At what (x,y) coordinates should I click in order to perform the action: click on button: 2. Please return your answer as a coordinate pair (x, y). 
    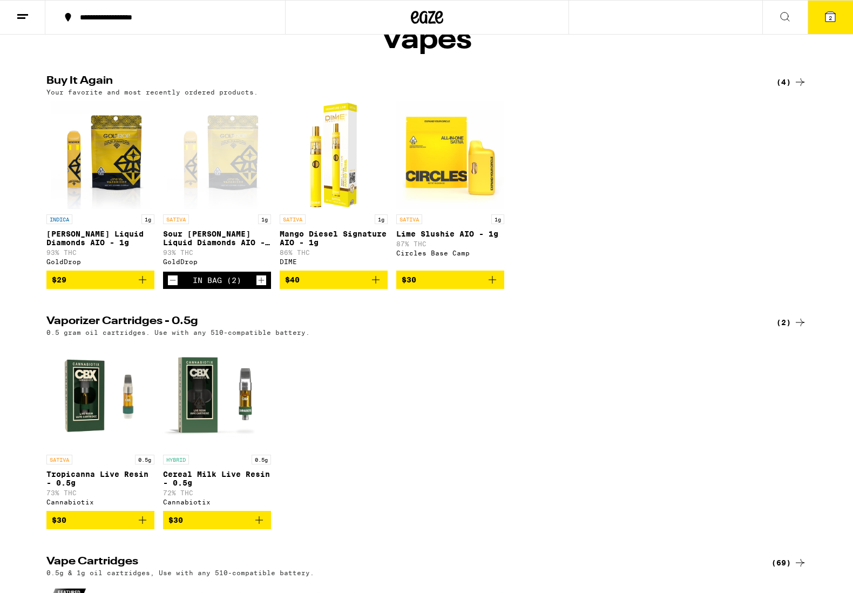
    Looking at the image, I should click on (830, 17).